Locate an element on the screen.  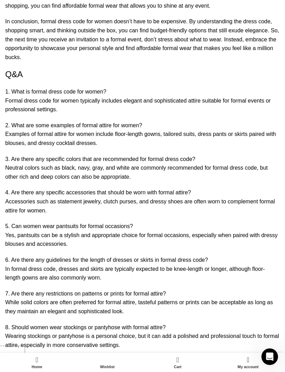
div: My wishlist is located at coordinates (108, 363).